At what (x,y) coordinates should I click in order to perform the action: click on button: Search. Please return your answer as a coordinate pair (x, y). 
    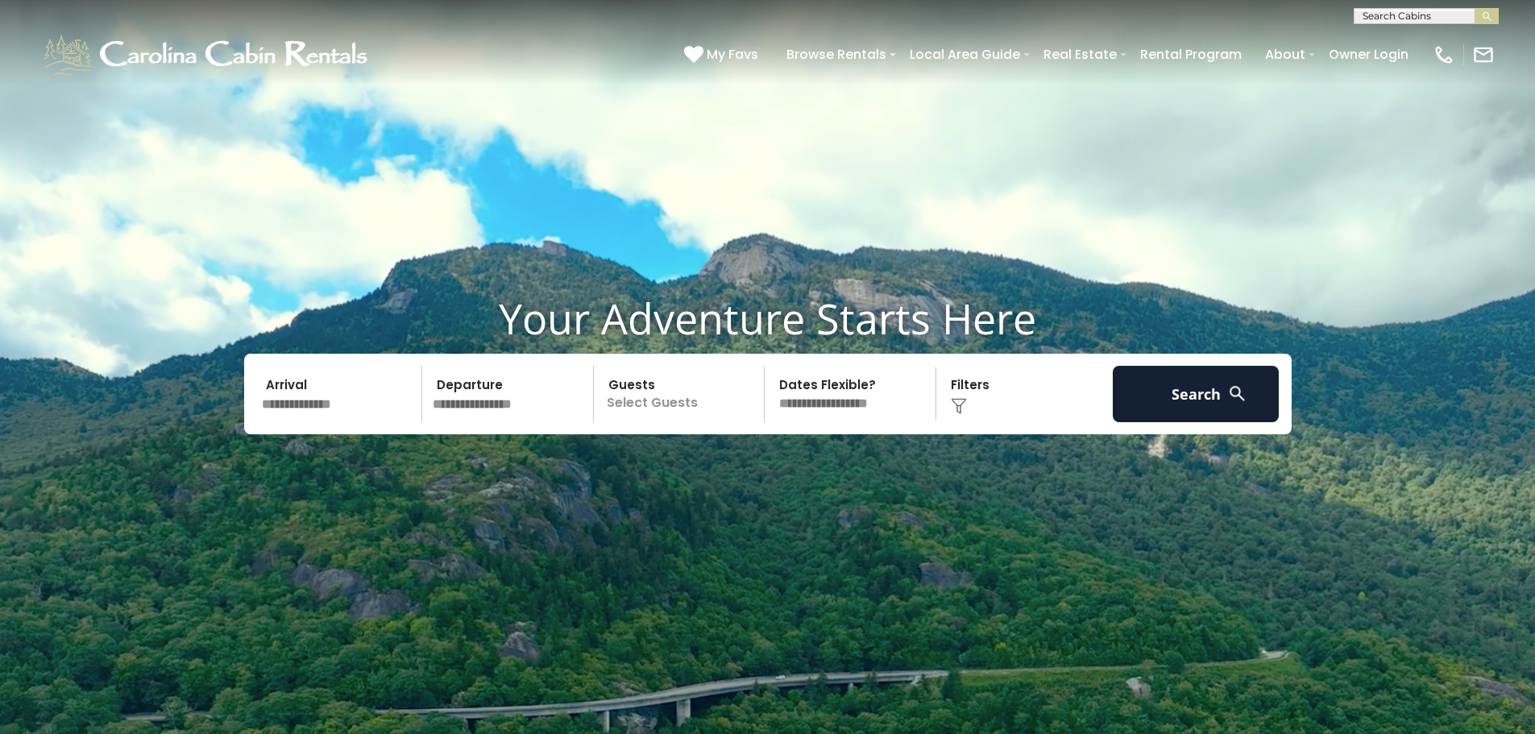
    Looking at the image, I should click on (1195, 394).